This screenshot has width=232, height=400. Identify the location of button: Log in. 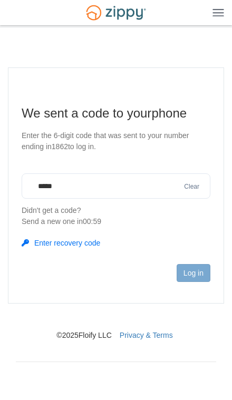
(193, 273).